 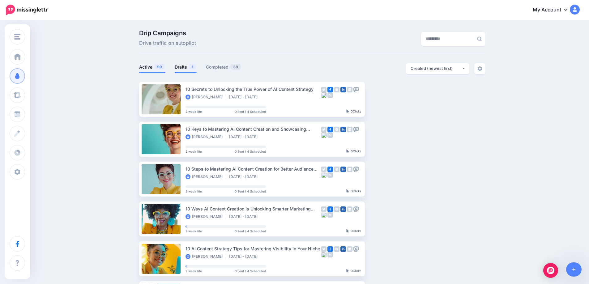 I want to click on div: 10 Keys to Mastering AI Content Creation and Showcasing Authority, so click(x=253, y=129).